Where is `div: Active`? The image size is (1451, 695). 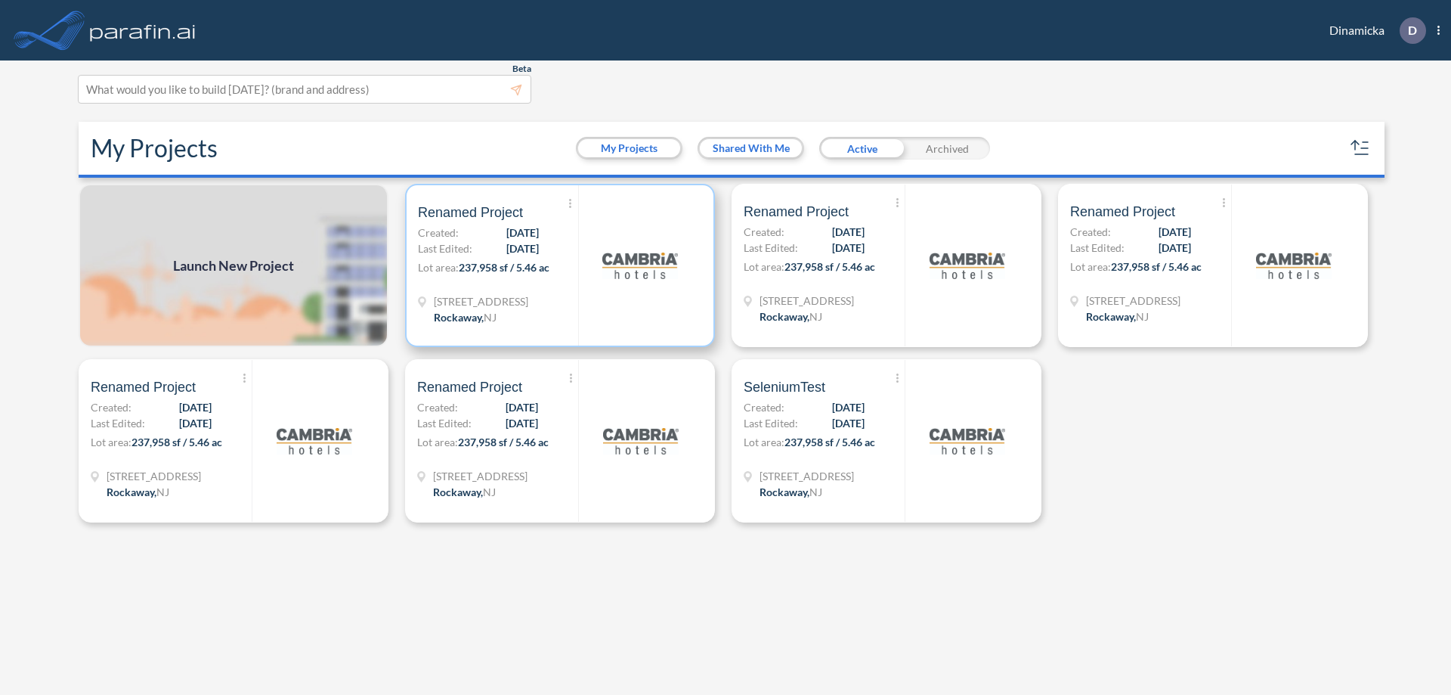 div: Active is located at coordinates (862, 148).